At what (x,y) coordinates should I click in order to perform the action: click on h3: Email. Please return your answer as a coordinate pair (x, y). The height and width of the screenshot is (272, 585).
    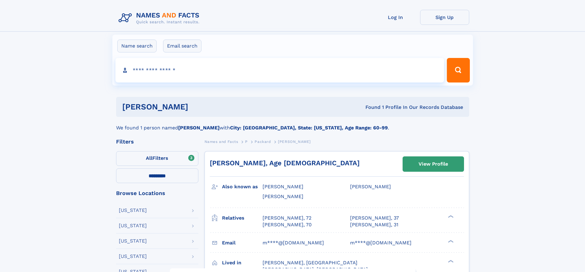
    Looking at the image, I should click on (242, 243).